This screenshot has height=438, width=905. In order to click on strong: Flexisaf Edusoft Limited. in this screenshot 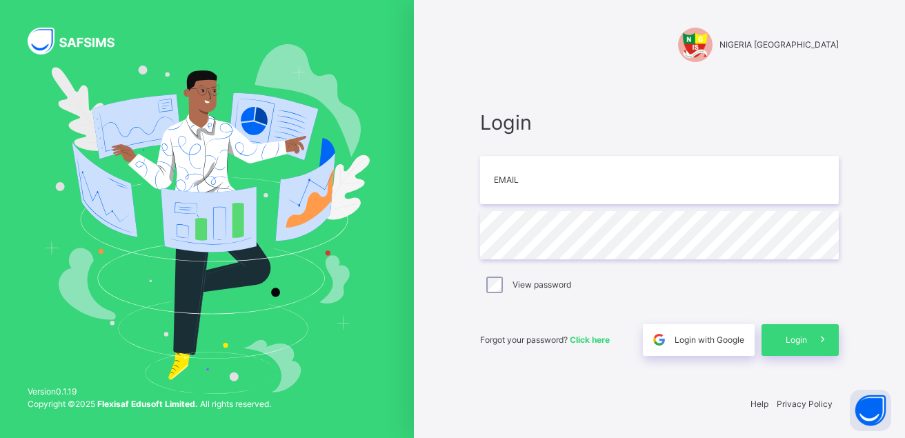, I will do `click(148, 403)`.